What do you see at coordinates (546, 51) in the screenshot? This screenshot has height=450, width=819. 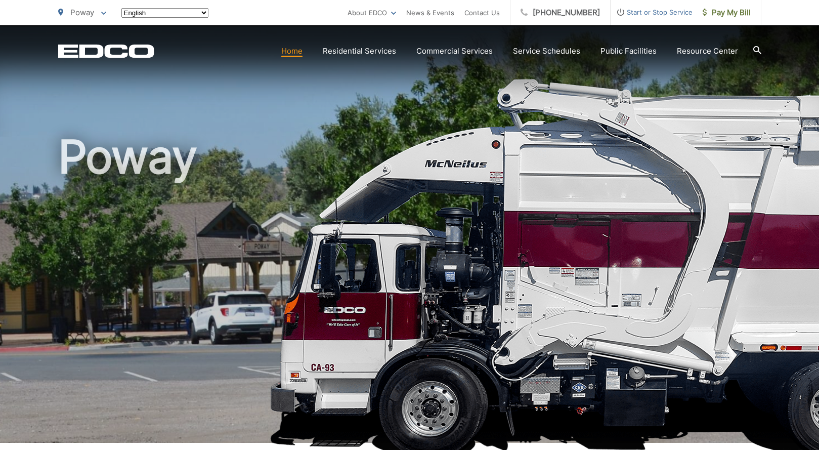 I see `a: Service Schedules` at bounding box center [546, 51].